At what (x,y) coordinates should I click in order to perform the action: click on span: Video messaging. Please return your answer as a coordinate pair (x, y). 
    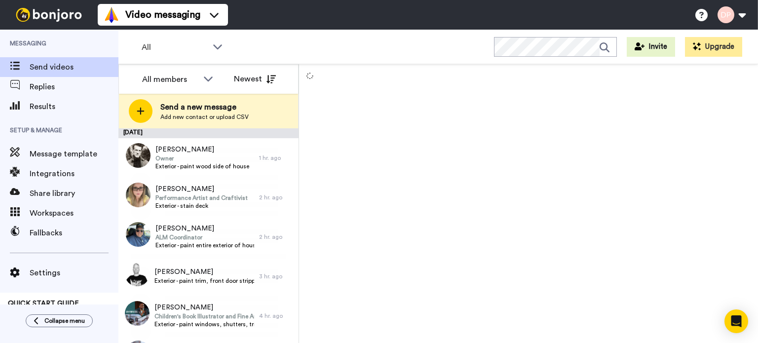
    Looking at the image, I should click on (163, 15).